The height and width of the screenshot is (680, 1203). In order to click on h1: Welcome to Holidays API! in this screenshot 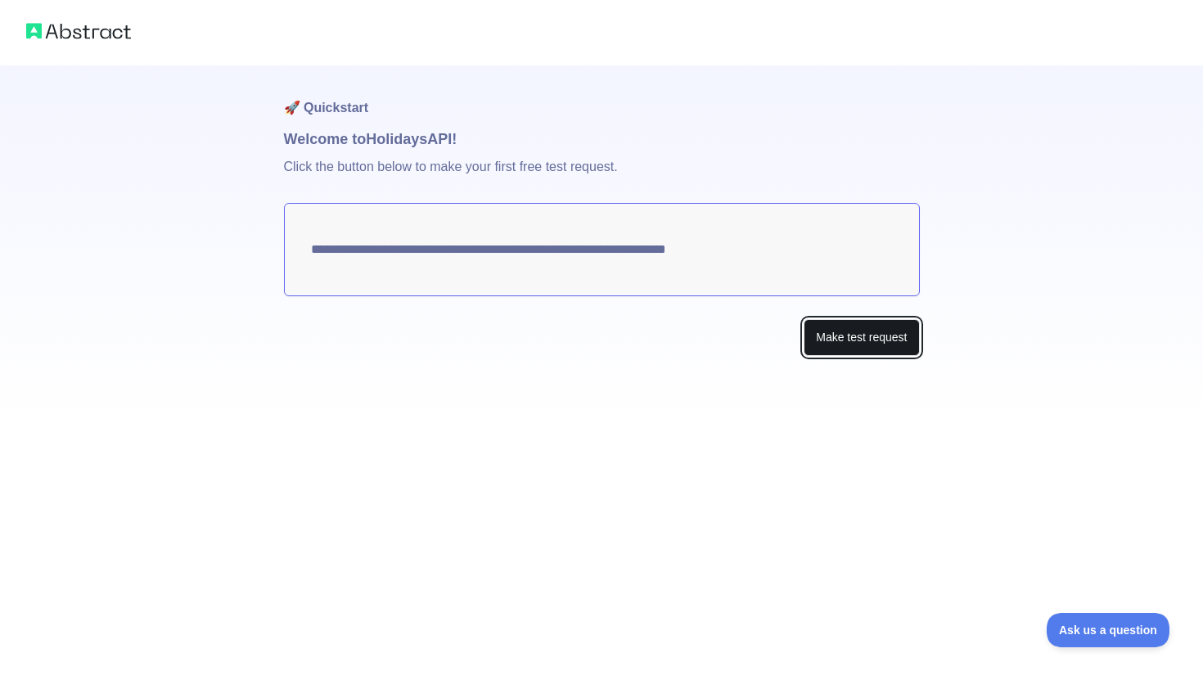, I will do `click(602, 139)`.